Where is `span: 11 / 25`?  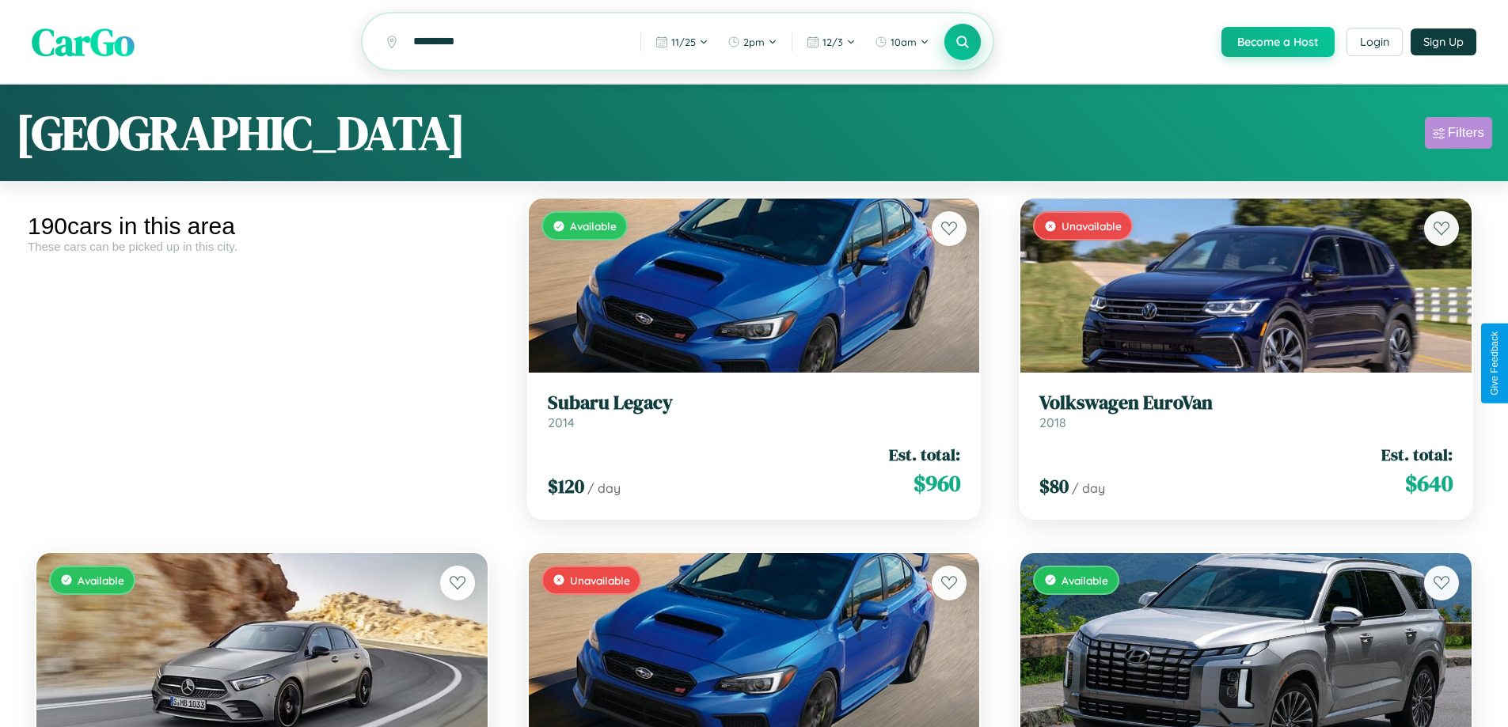
span: 11 / 25 is located at coordinates (683, 42).